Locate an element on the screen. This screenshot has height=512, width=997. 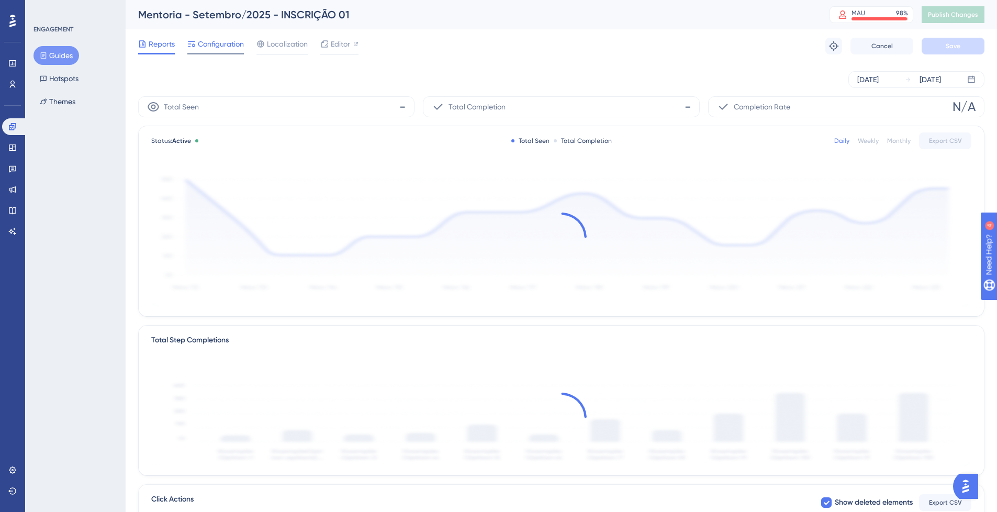
span: Localization is located at coordinates (287, 44).